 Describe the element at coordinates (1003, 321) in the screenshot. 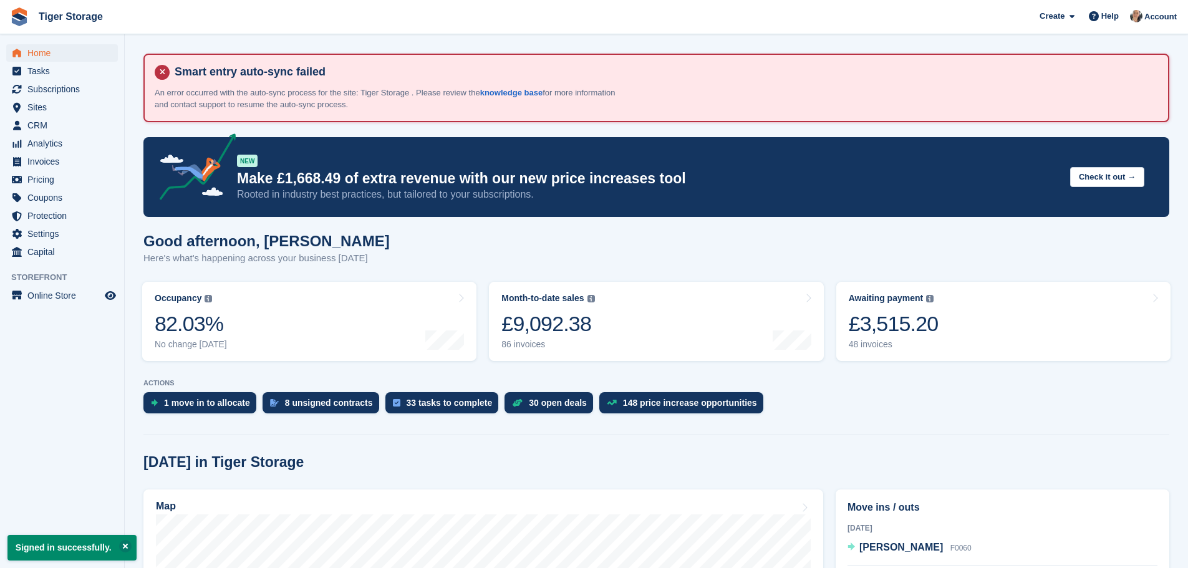

I see `a: Awaiting payment £3,515.20 48 invoices` at that location.